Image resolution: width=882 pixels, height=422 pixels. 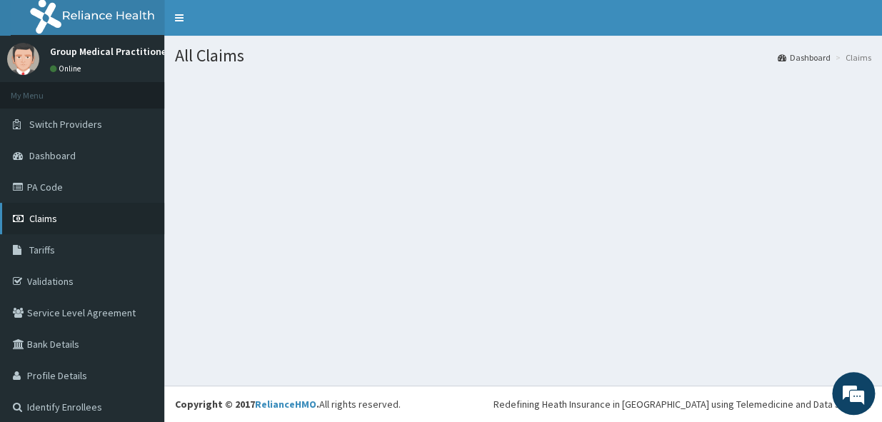 I want to click on span: Dashboard, so click(x=52, y=156).